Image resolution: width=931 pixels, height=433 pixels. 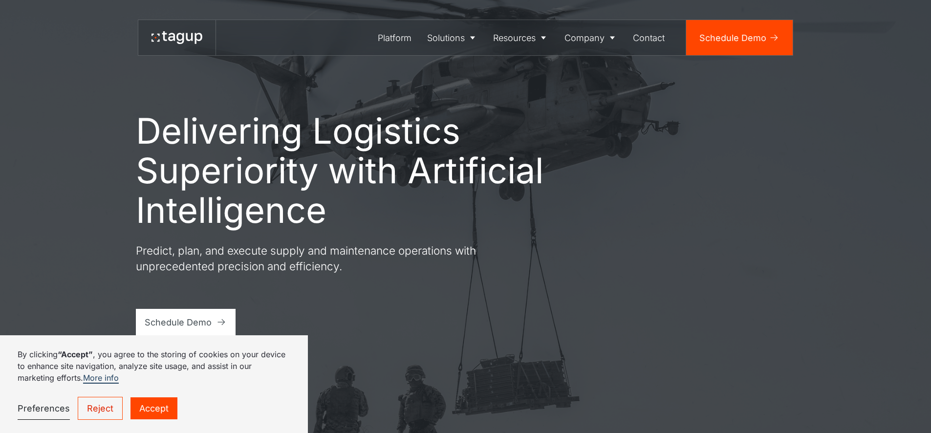 I want to click on p: By clicking , you agree to the storing of cookies on your device to enhance site navigation, anal..., so click(x=154, y=366).